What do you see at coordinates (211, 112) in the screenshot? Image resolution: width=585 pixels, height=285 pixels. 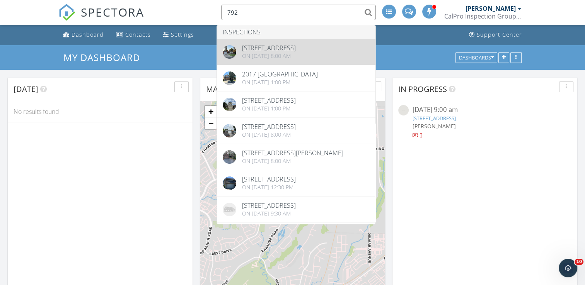 I see `a: Zoom in` at bounding box center [211, 112].